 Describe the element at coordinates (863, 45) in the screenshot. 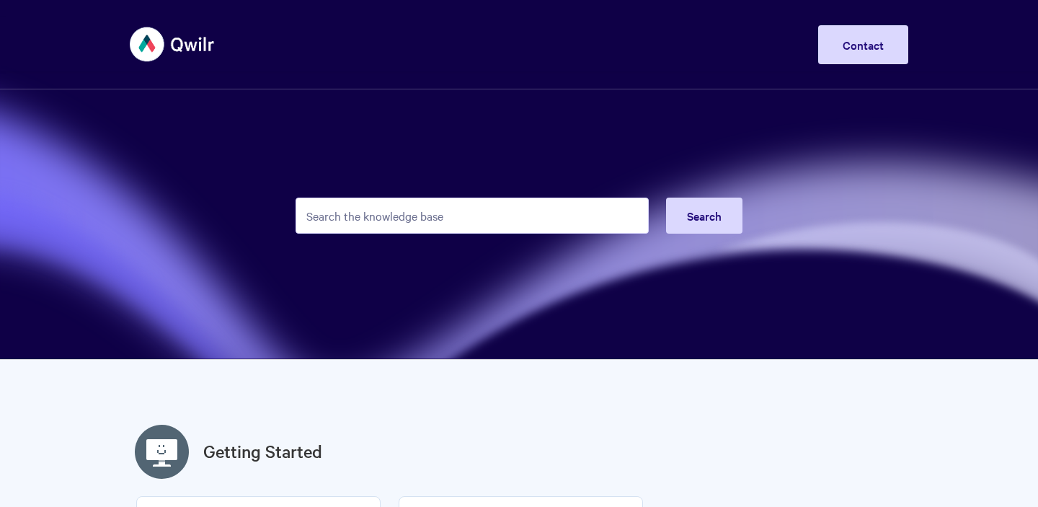

I see `a: Contact` at that location.